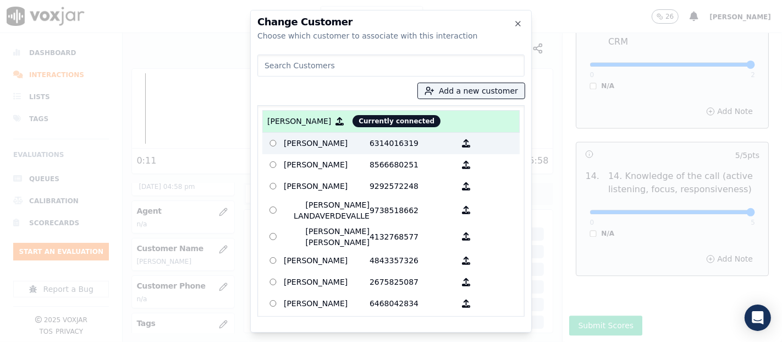 This screenshot has height=342, width=782. What do you see at coordinates (413, 237) in the screenshot?
I see `p: 4132768577` at bounding box center [413, 237].